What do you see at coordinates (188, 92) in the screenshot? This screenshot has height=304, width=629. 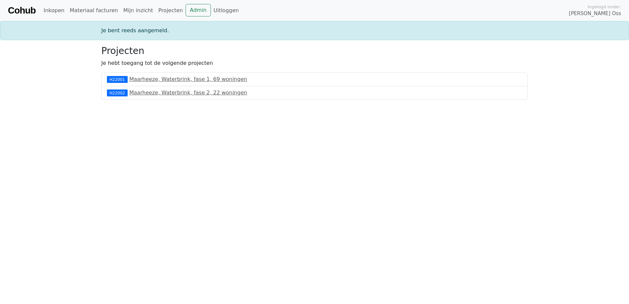 I see `a: Maarheeze, Waterbrink, fase 2, 22 woningen` at bounding box center [188, 92].